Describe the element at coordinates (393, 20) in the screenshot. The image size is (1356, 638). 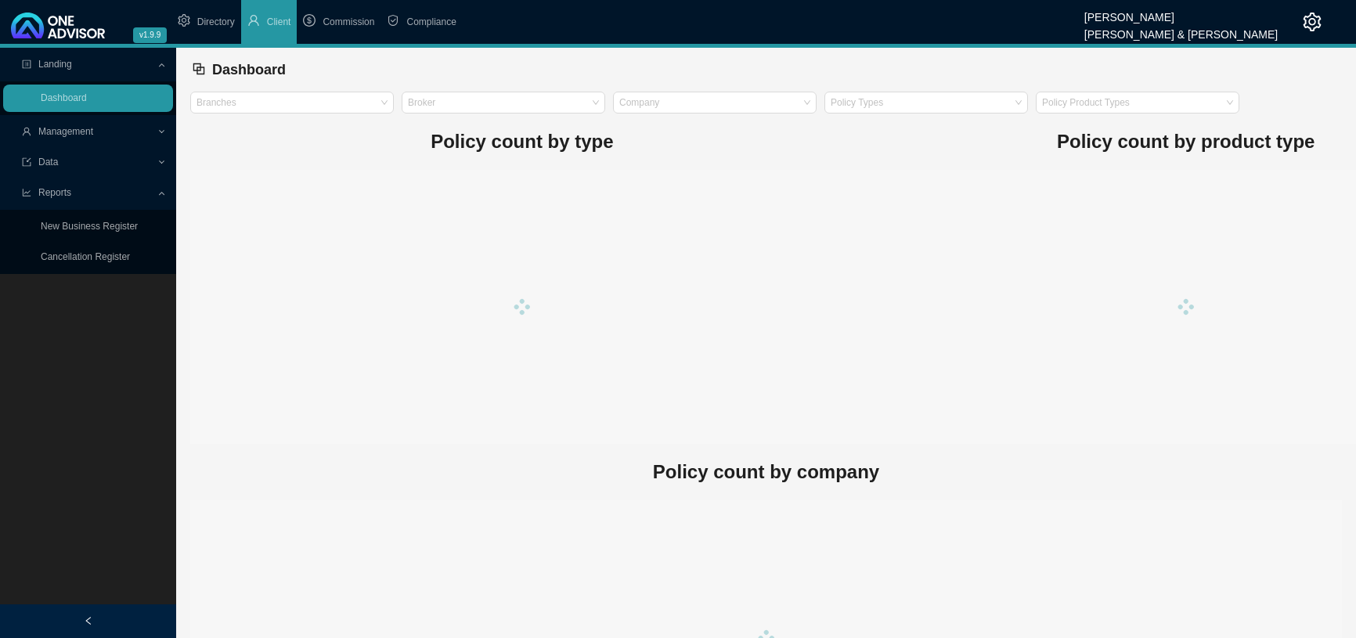
I see `span: safety` at that location.